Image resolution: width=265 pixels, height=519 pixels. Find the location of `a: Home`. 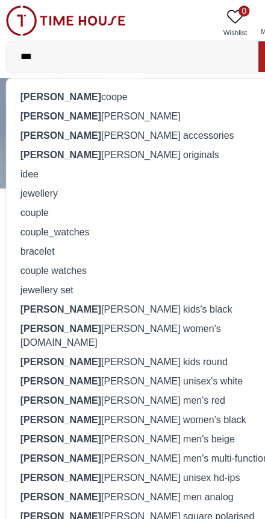

a: Home is located at coordinates (91, 499).